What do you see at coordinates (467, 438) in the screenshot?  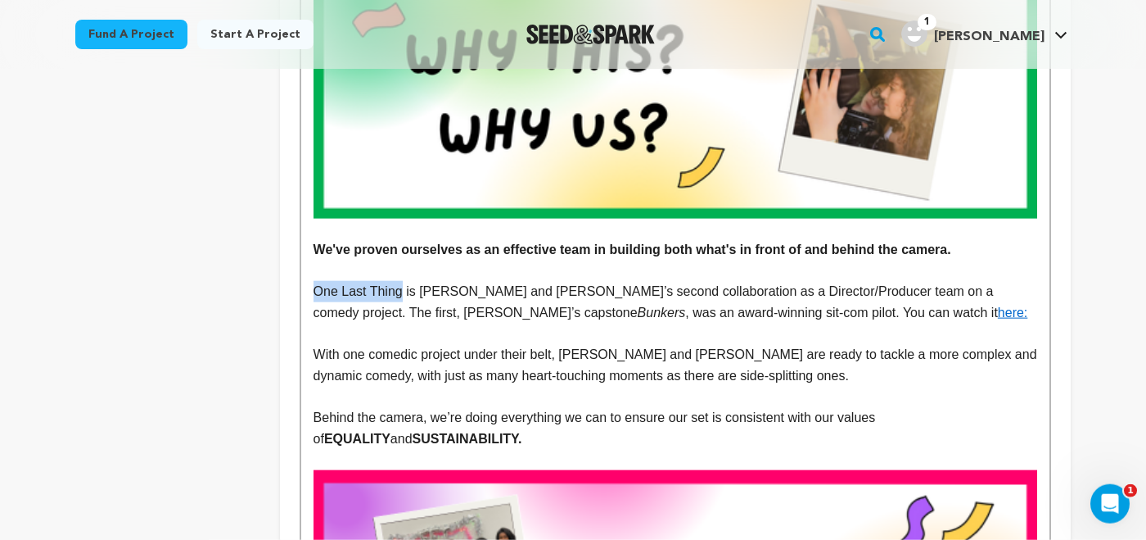 I see `strong: SUSTAINABILITY.` at bounding box center [467, 438].